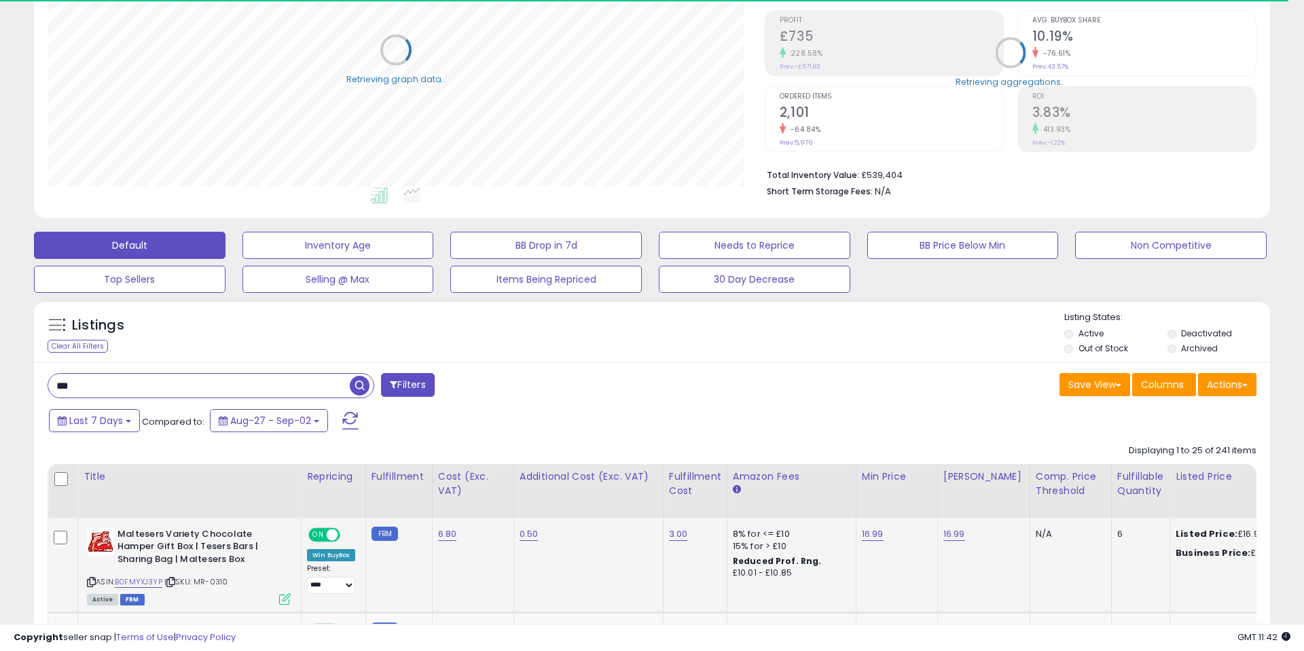 The width and height of the screenshot is (1304, 651). Describe the element at coordinates (546, 245) in the screenshot. I see `button: BB Drop in 7d` at that location.